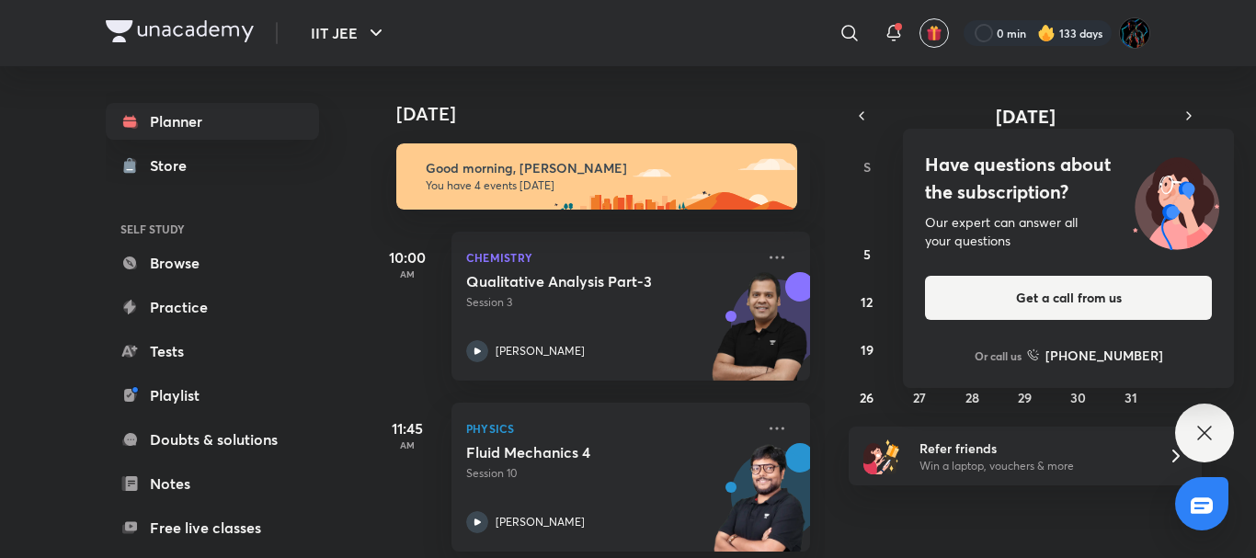 This screenshot has width=1256, height=558. Describe the element at coordinates (212, 484) in the screenshot. I see `a: Notes` at that location.